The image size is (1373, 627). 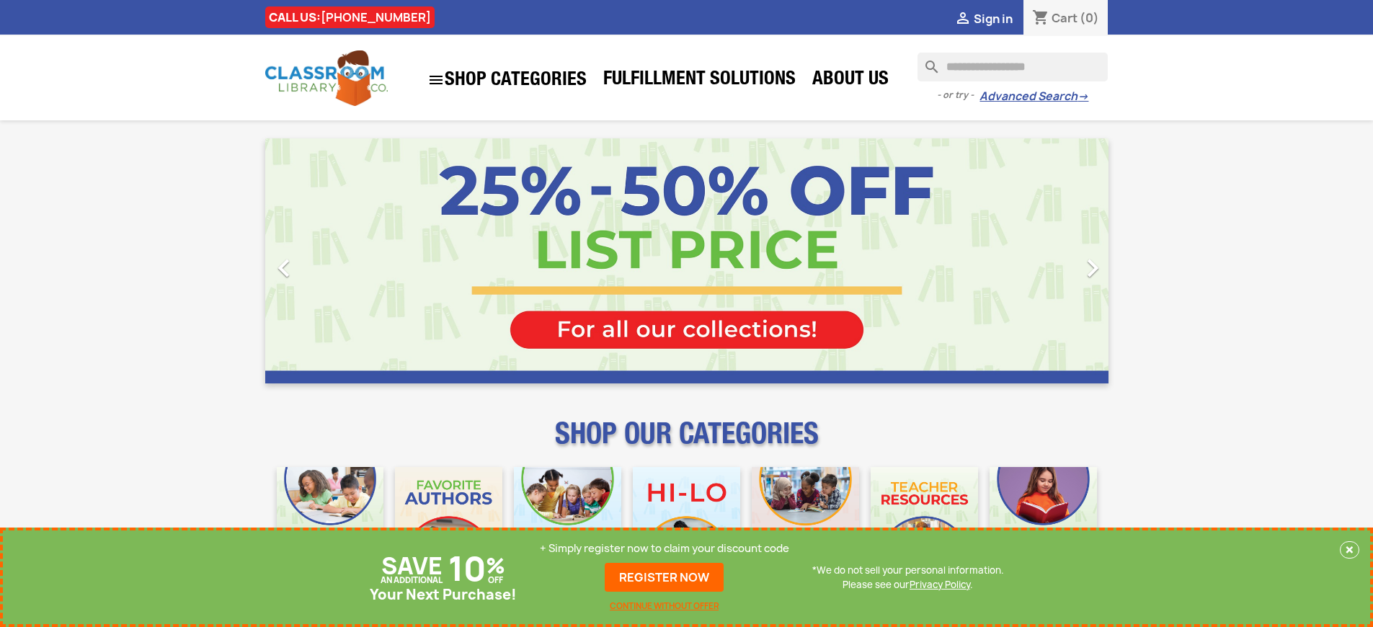 What do you see at coordinates (1013, 67) in the screenshot?
I see `input: Search` at bounding box center [1013, 67].